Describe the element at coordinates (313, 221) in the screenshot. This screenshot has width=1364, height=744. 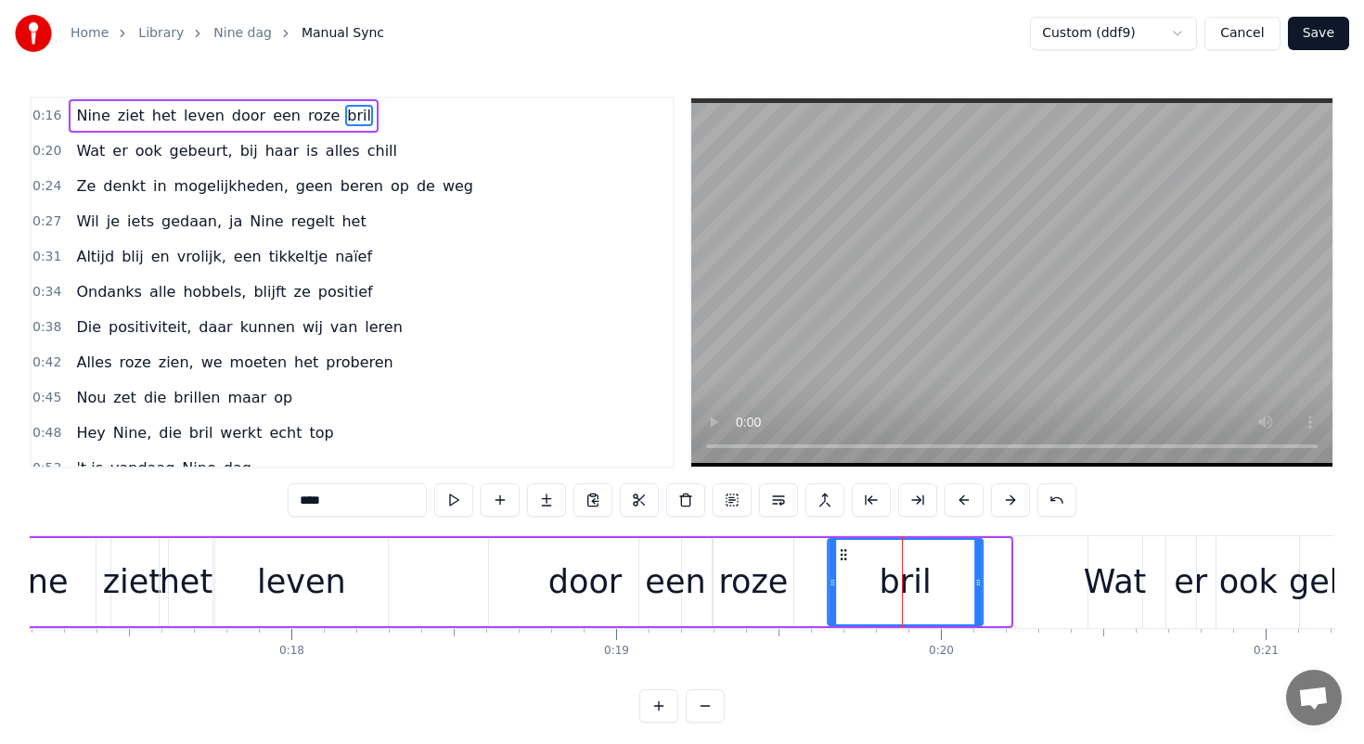
I see `span: regelt` at that location.